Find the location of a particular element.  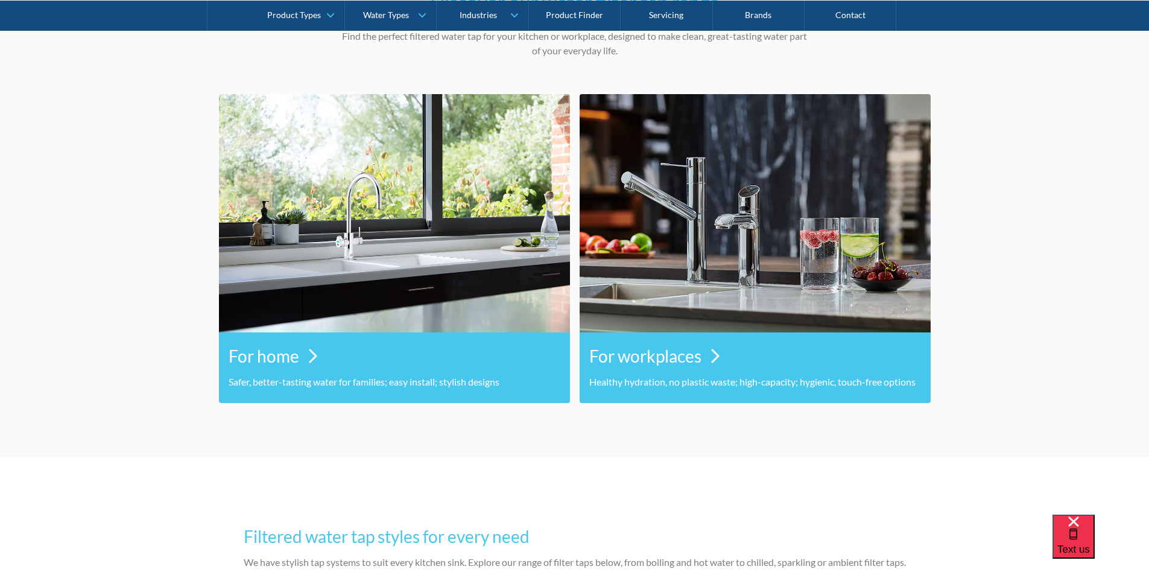

h3: For workplaces is located at coordinates (646, 356).